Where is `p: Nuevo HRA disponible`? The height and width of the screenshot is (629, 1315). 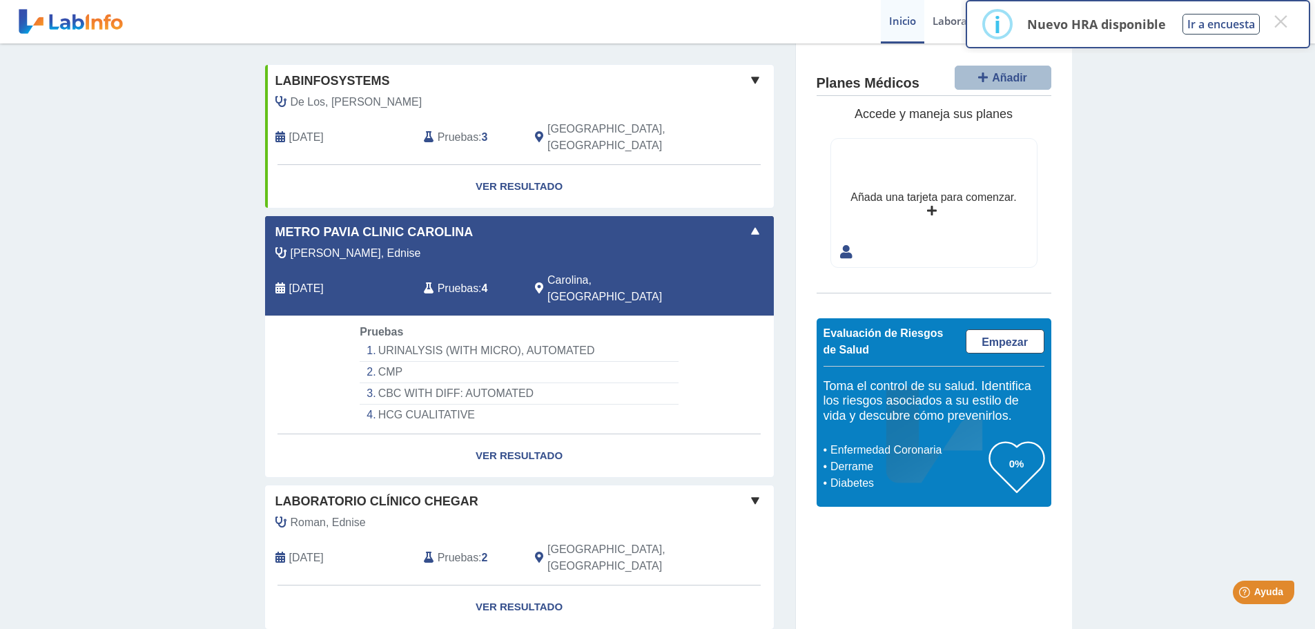
p: Nuevo HRA disponible is located at coordinates (1096, 24).